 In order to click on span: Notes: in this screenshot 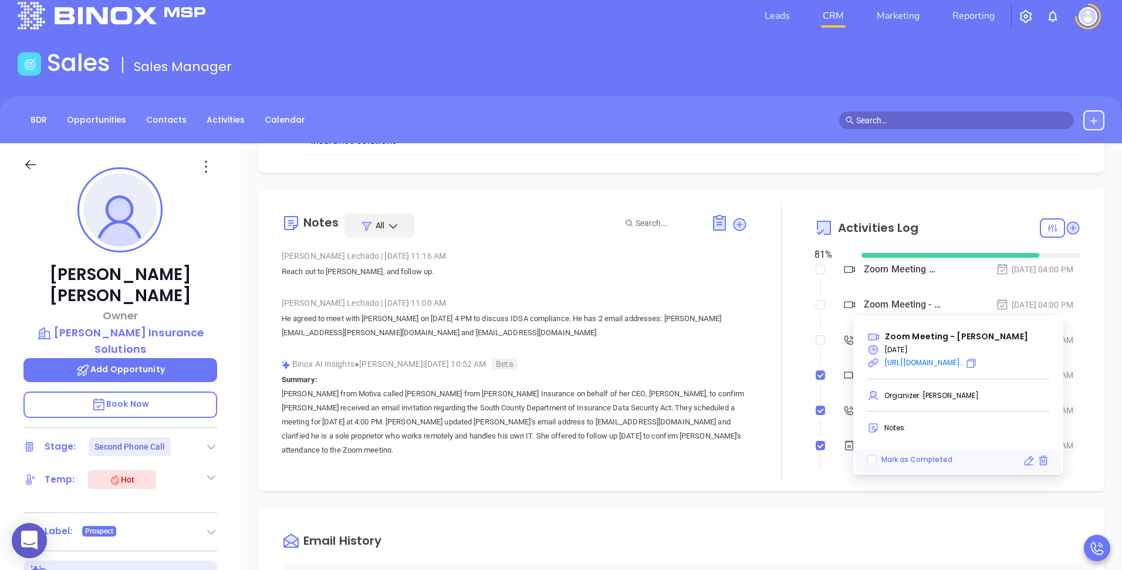, I will do `click(895, 427)`.